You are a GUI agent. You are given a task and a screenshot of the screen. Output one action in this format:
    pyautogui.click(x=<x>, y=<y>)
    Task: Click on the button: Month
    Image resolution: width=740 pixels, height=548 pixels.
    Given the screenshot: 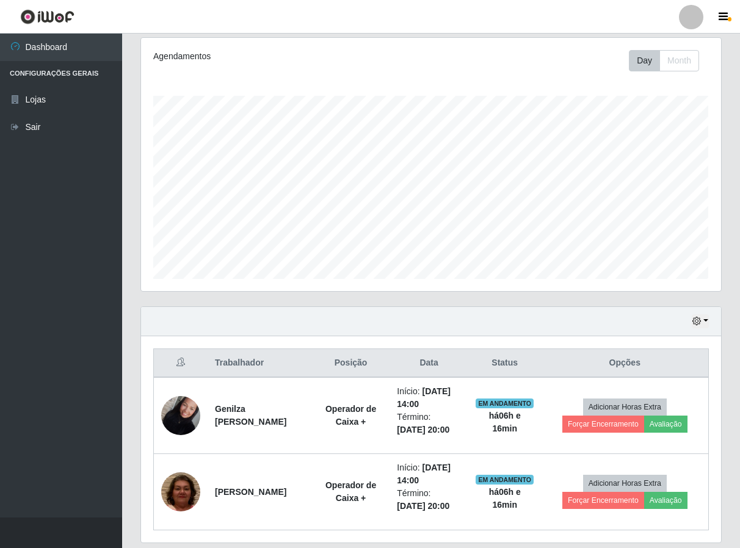 What is the action you would take?
    pyautogui.click(x=679, y=60)
    